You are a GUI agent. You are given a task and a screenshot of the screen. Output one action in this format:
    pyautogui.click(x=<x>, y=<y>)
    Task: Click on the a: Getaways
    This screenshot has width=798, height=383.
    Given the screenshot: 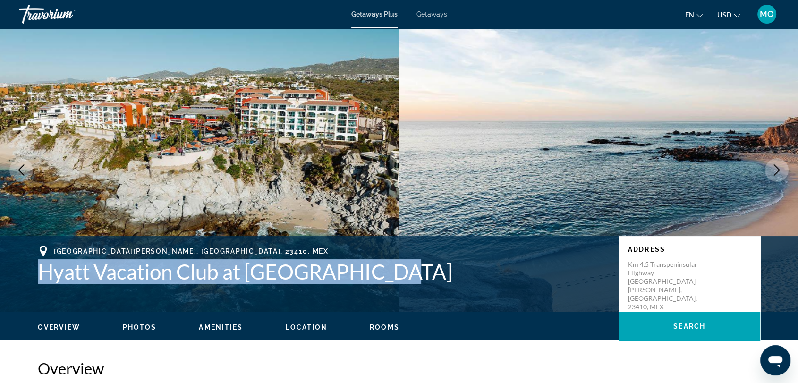 What is the action you would take?
    pyautogui.click(x=432, y=14)
    